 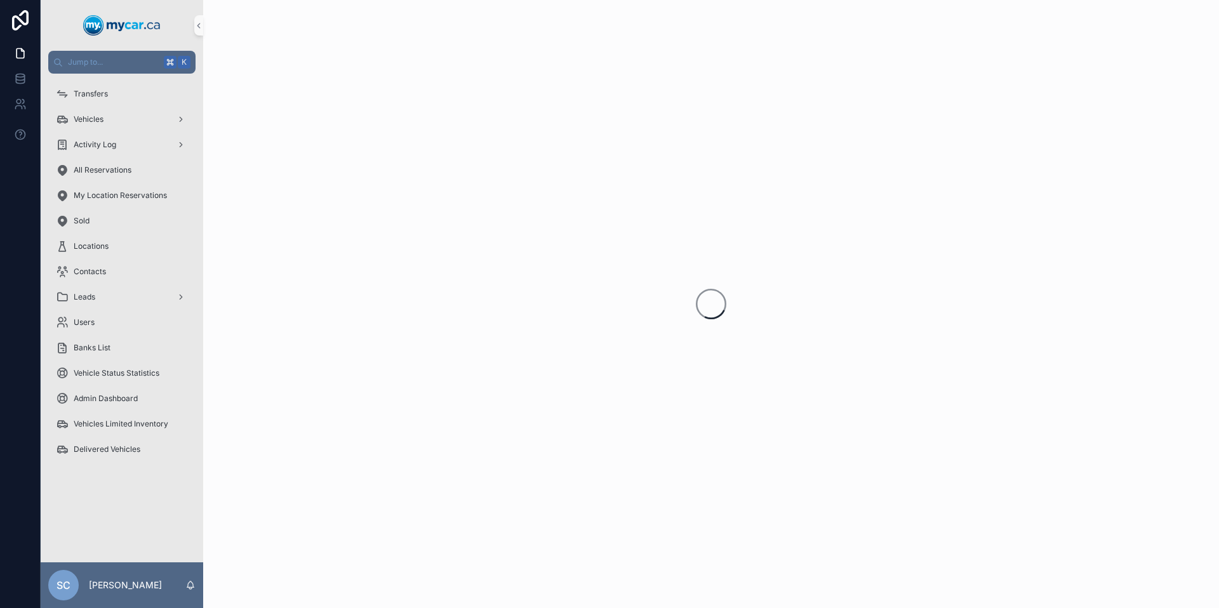 I want to click on a: Contacts, so click(x=122, y=272).